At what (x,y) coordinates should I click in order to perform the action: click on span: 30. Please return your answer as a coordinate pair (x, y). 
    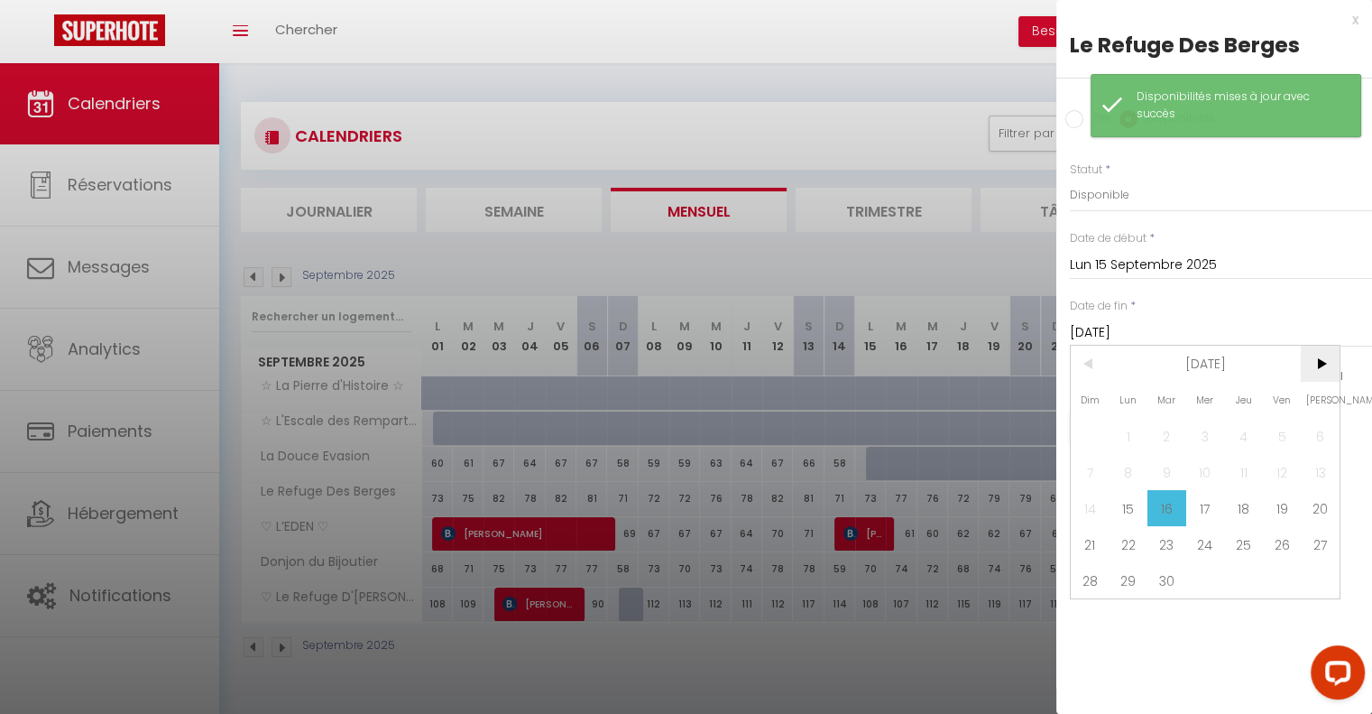
    Looking at the image, I should click on (1167, 580).